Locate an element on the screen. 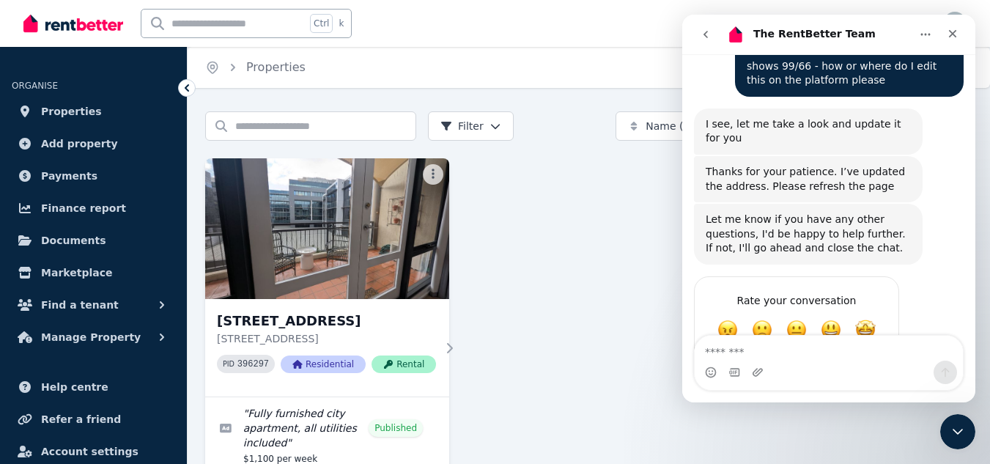  button: go back is located at coordinates (23, 20).